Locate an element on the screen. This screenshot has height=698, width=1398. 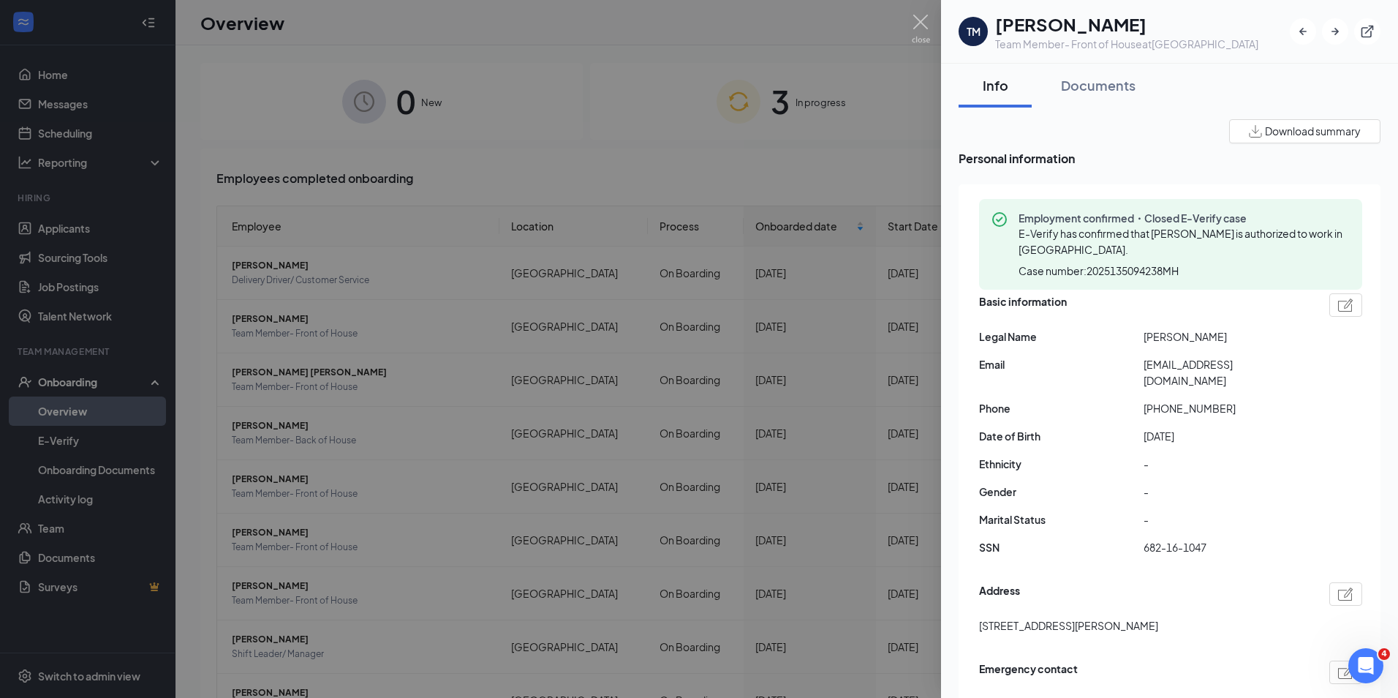
span: Address is located at coordinates (1000, 594).